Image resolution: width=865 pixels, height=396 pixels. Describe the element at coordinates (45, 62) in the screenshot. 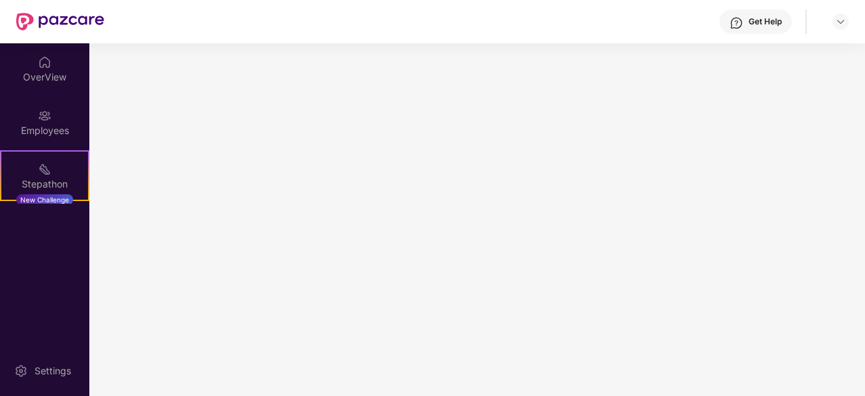

I see `img: svg+xml;base64,PHN2ZyBpZD0iSG9tZSIgeG1sbnM9Imh0dHA6Ly93d3cudzMub3JnLzIwMDAvc3ZnIiB3aWR0aD0iMjAiIG...` at that location.